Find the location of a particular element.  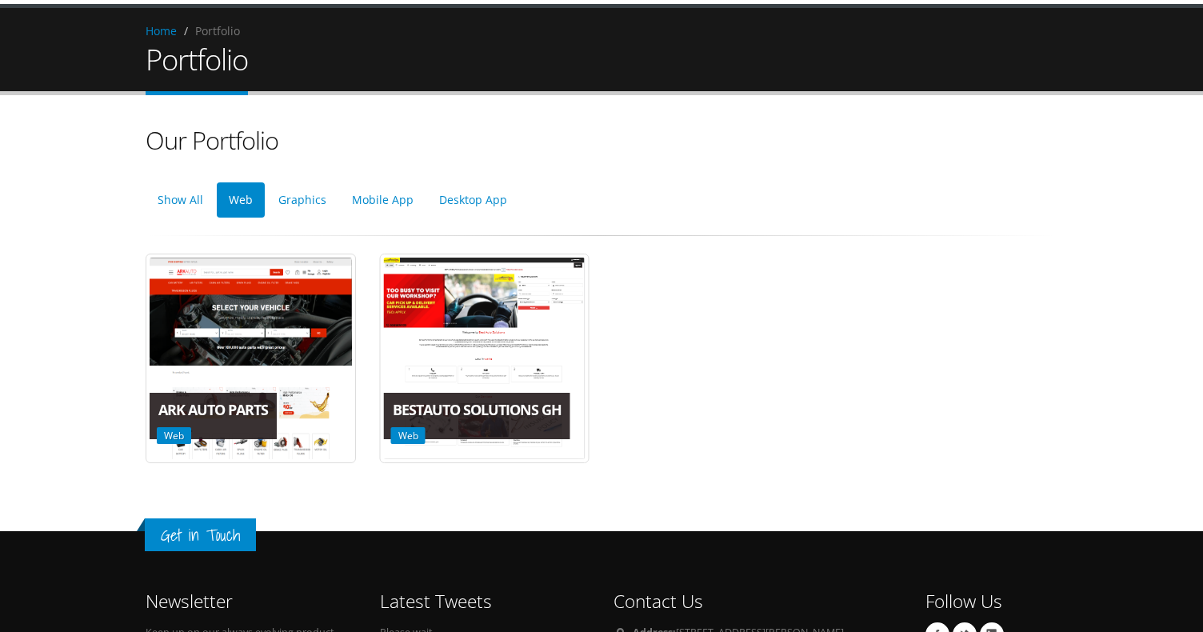

a: Mobile App is located at coordinates (382, 200).